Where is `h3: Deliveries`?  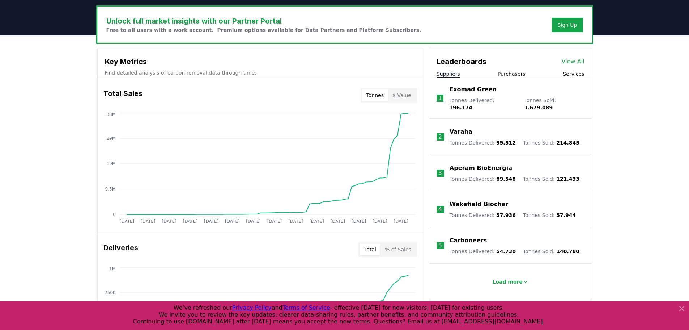
h3: Deliveries is located at coordinates (121, 249).